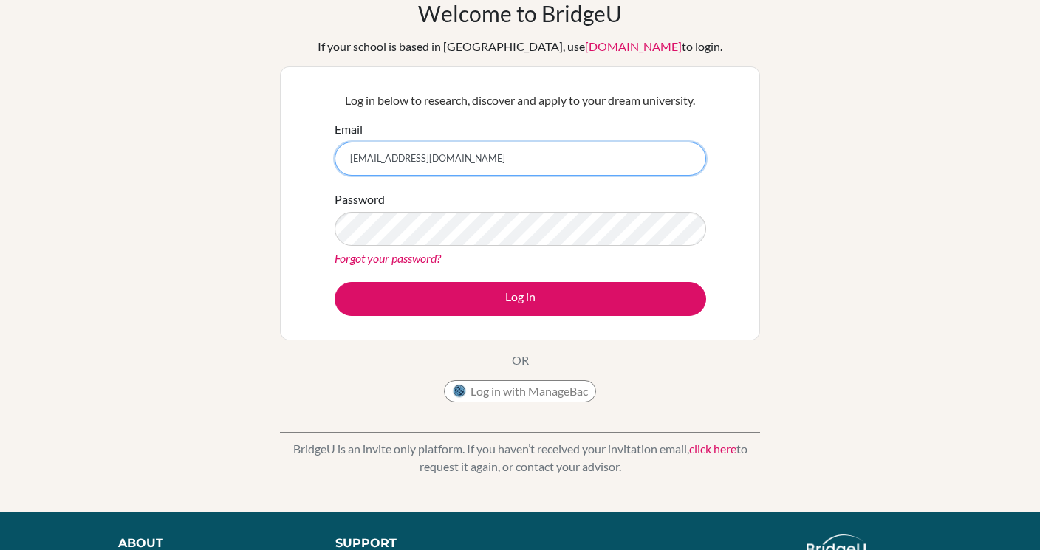 This screenshot has width=1040, height=550. Describe the element at coordinates (520, 299) in the screenshot. I see `button: Log in` at that location.